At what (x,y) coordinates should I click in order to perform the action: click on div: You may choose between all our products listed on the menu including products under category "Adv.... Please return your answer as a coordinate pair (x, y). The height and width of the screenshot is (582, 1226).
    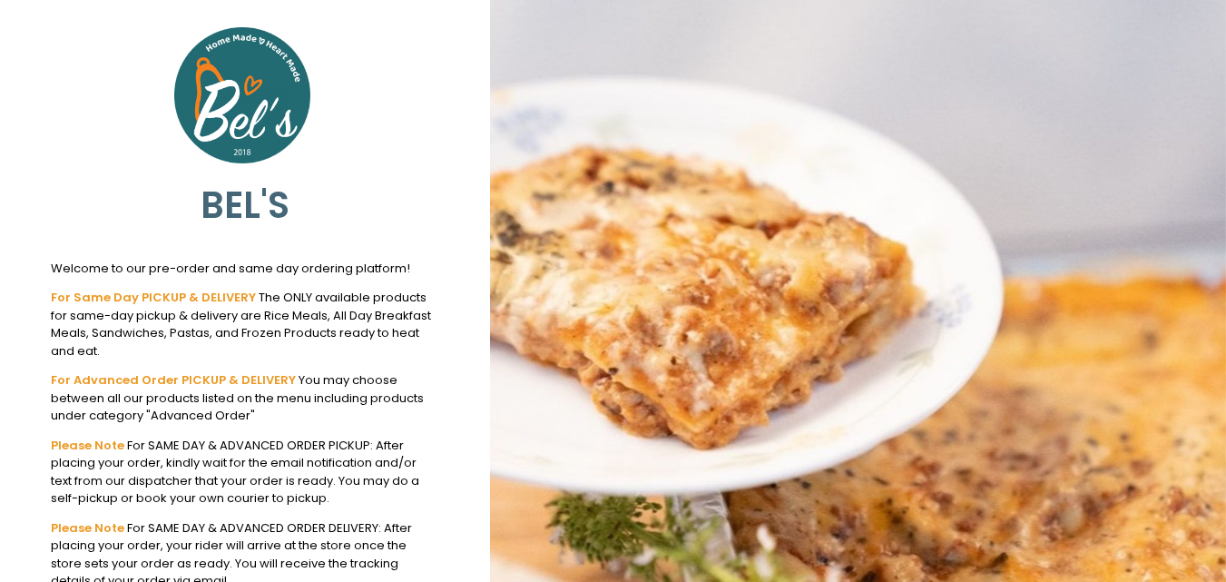
    Looking at the image, I should click on (245, 397).